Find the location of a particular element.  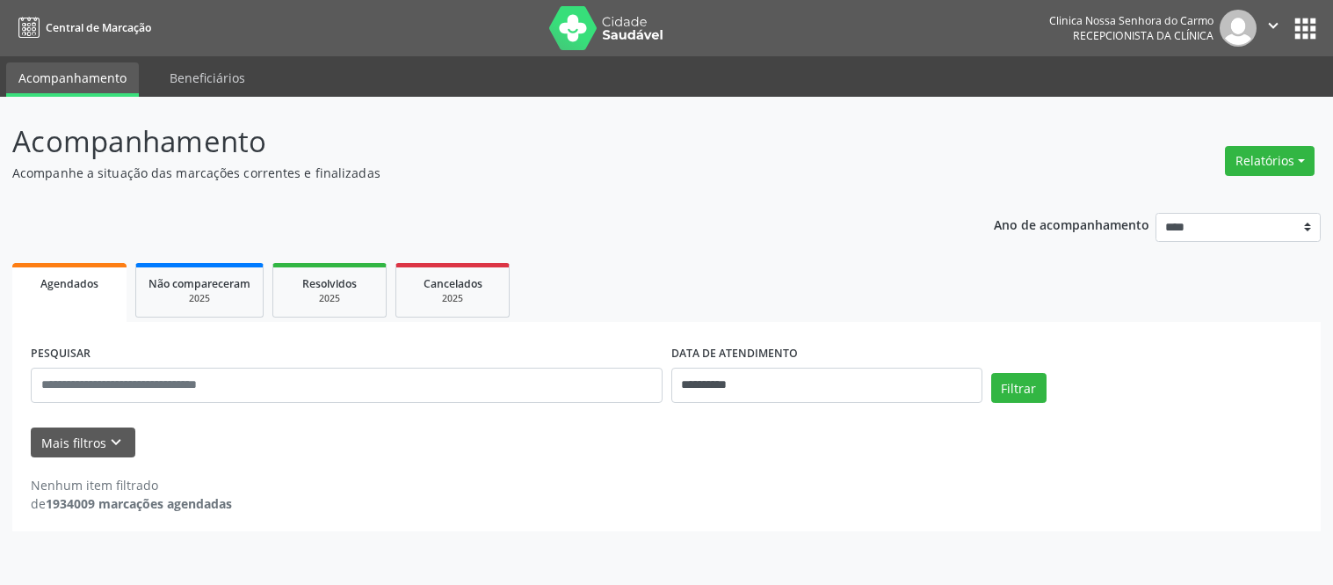

div: Clinica Nossa Senhora do Carmo is located at coordinates (1131, 20).